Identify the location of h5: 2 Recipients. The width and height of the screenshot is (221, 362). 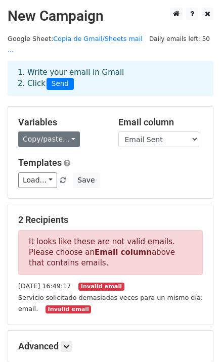
(110, 220).